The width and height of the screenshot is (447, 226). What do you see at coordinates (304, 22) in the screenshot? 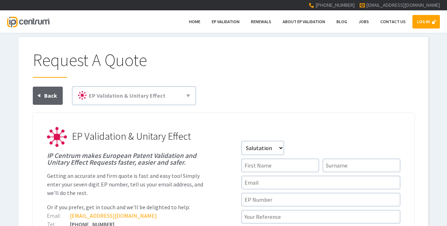
I see `a: About EP Validation` at bounding box center [304, 22].